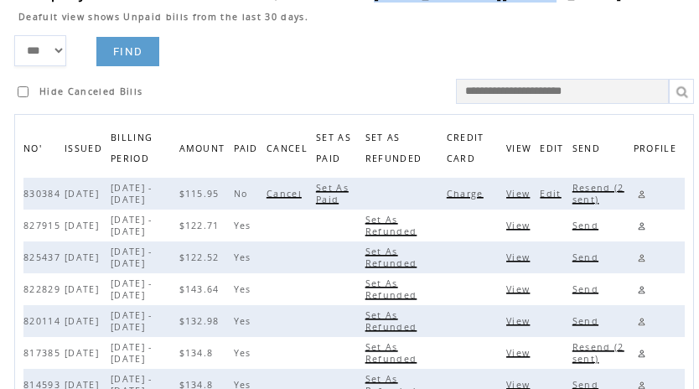 Image resolution: width=699 pixels, height=389 pixels. Describe the element at coordinates (199, 353) in the screenshot. I see `span: $134.8` at that location.